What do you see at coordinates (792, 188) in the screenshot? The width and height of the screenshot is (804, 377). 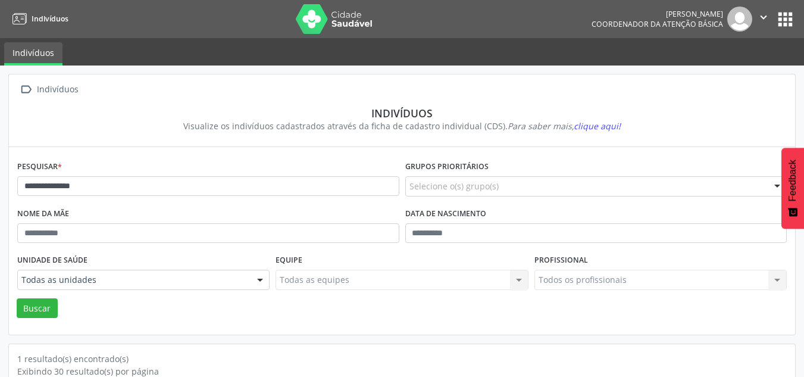 I see `button: Feedback - Mostrar pesquisa` at bounding box center [792, 188].